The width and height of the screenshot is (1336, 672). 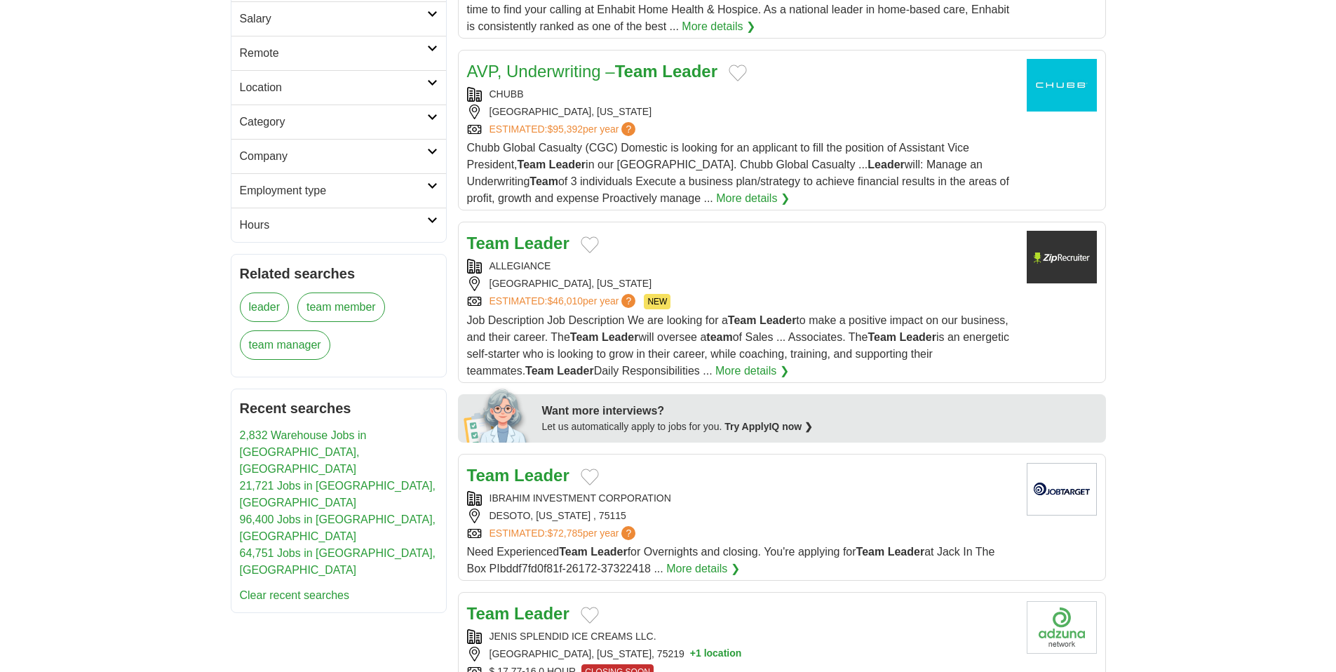 I want to click on span: $95,392, so click(x=565, y=129).